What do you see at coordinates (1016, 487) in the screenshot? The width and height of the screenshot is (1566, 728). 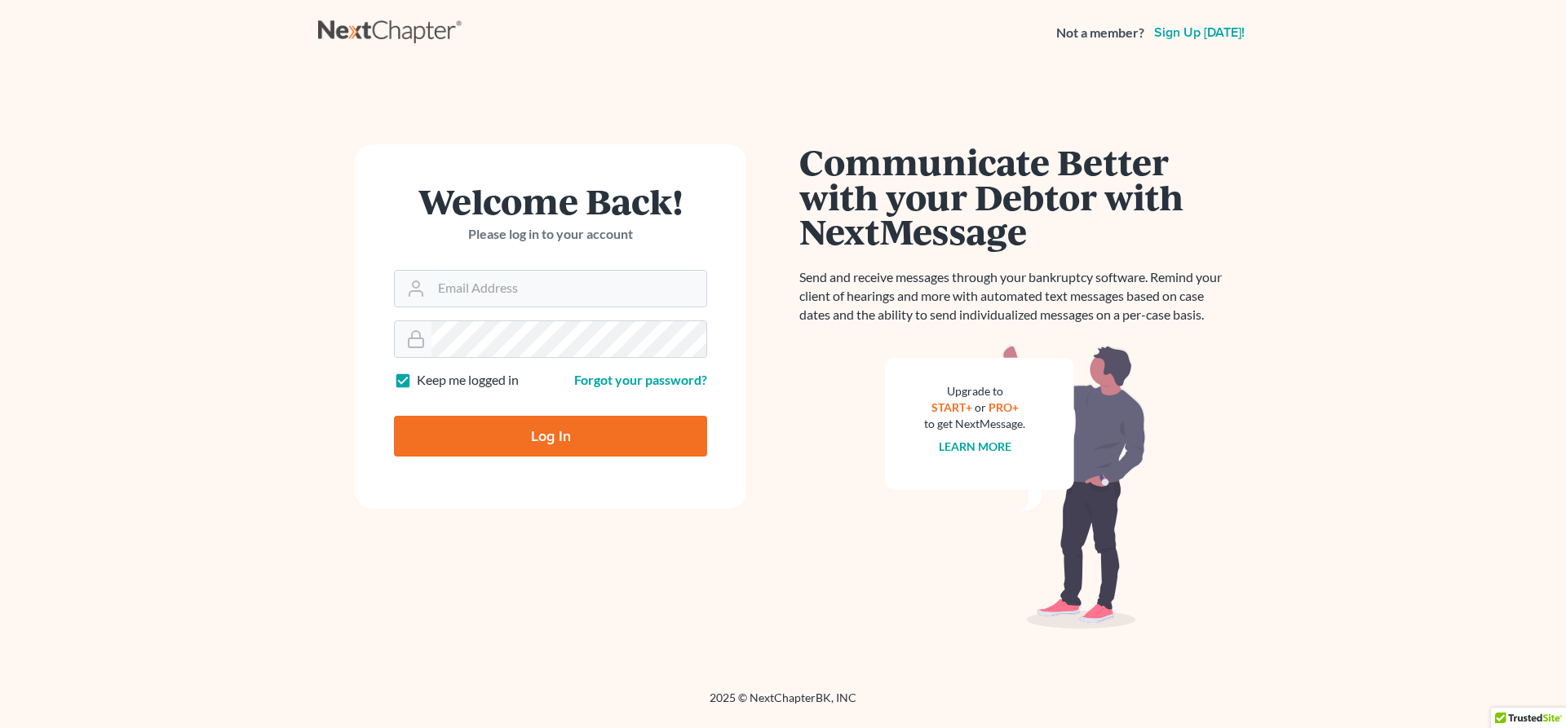 I see `img: nextmessage_bg-59042aed3d76b12b5cd301f8e5b87938c9018125f34e5fa2b7a6b67550977c72.svg` at bounding box center [1016, 487].